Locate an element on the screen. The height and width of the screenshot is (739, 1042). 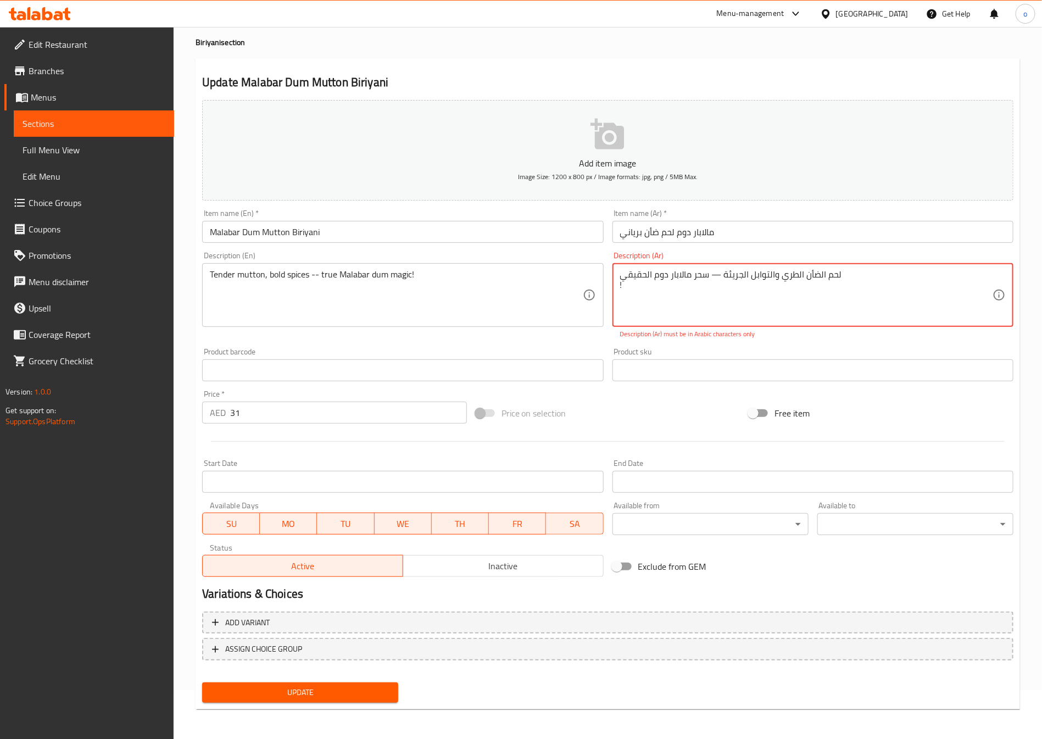
a: Support.OpsPlatform is located at coordinates (40, 421).